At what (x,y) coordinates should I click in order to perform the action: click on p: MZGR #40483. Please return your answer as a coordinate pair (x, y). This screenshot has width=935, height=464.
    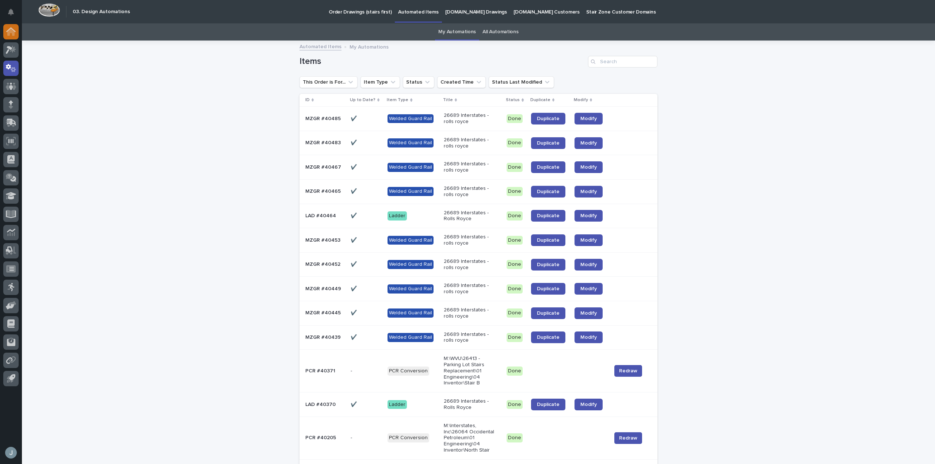
    Looking at the image, I should click on (323, 142).